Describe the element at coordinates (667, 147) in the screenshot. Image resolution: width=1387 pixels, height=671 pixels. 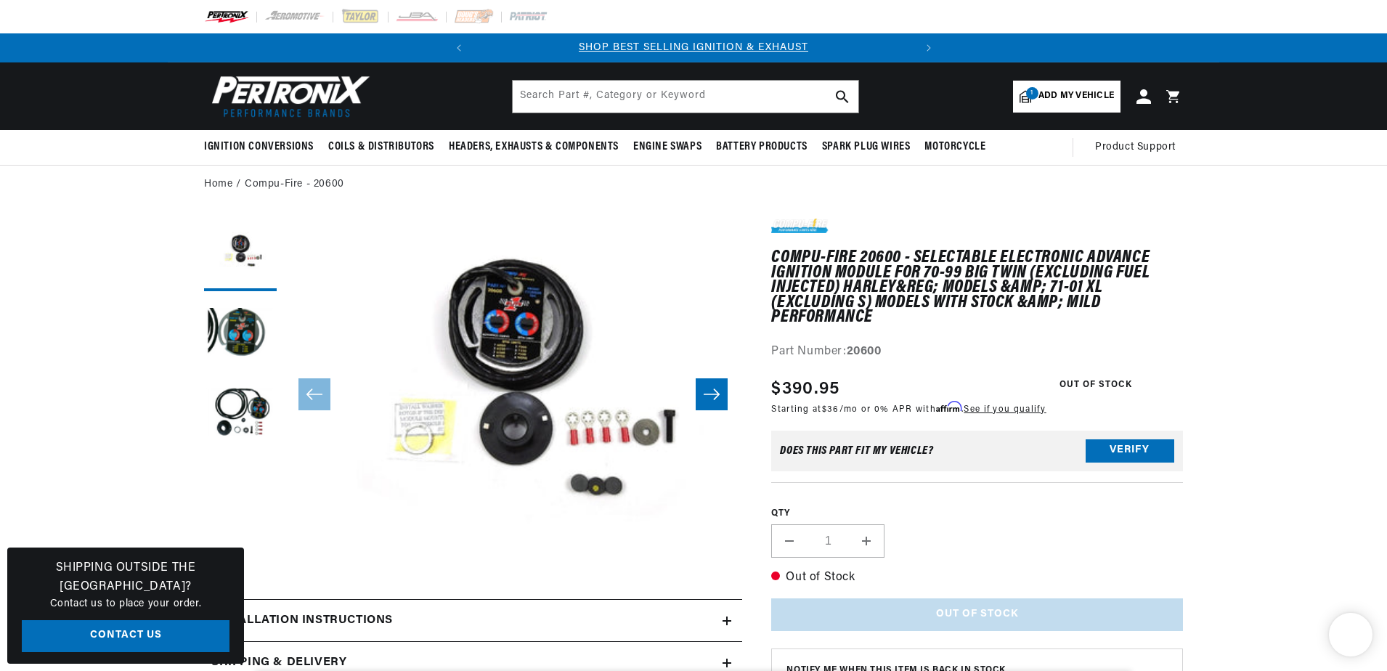
I see `span: Engine Swaps` at that location.